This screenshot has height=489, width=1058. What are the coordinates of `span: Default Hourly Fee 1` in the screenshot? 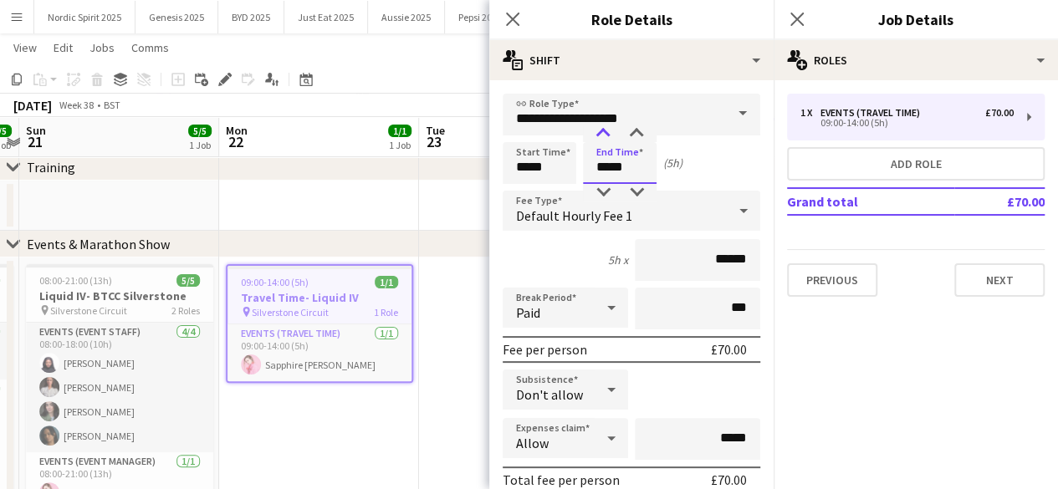 It's located at (574, 216).